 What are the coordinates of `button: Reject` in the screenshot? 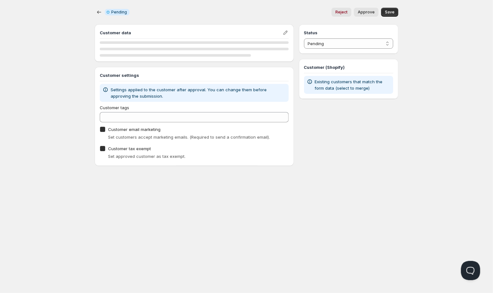 It's located at (342, 12).